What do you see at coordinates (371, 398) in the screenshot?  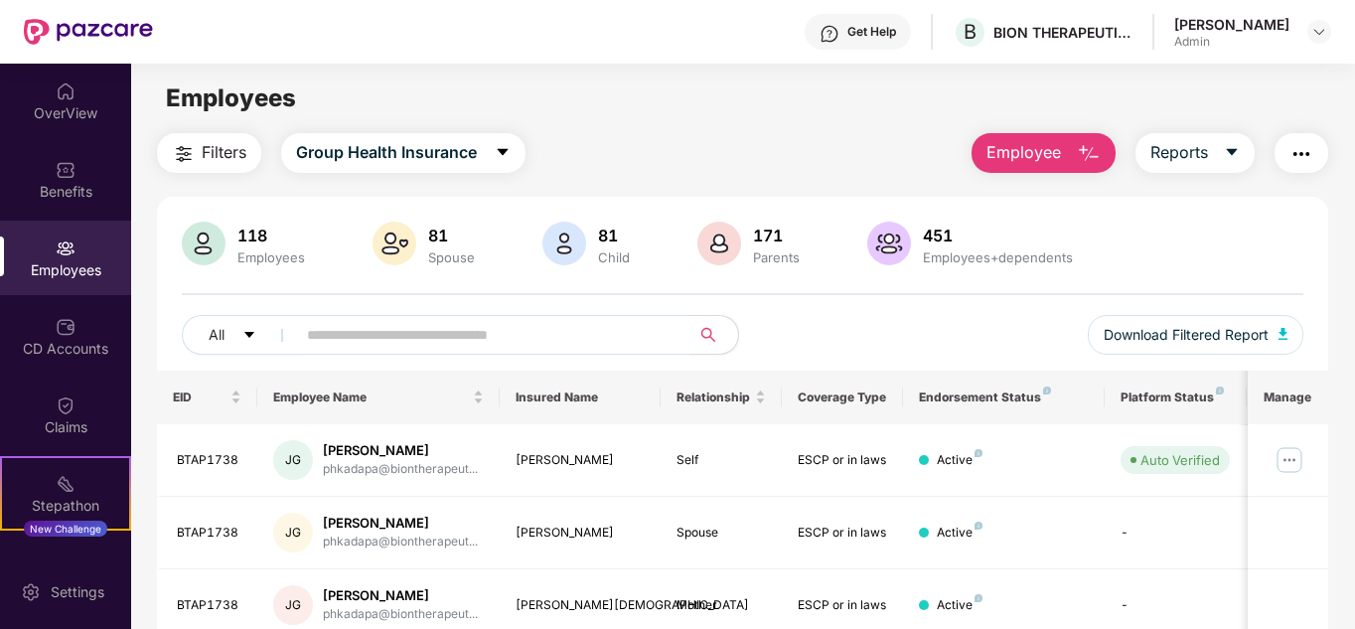 I see `span: Employee Name` at bounding box center [371, 398].